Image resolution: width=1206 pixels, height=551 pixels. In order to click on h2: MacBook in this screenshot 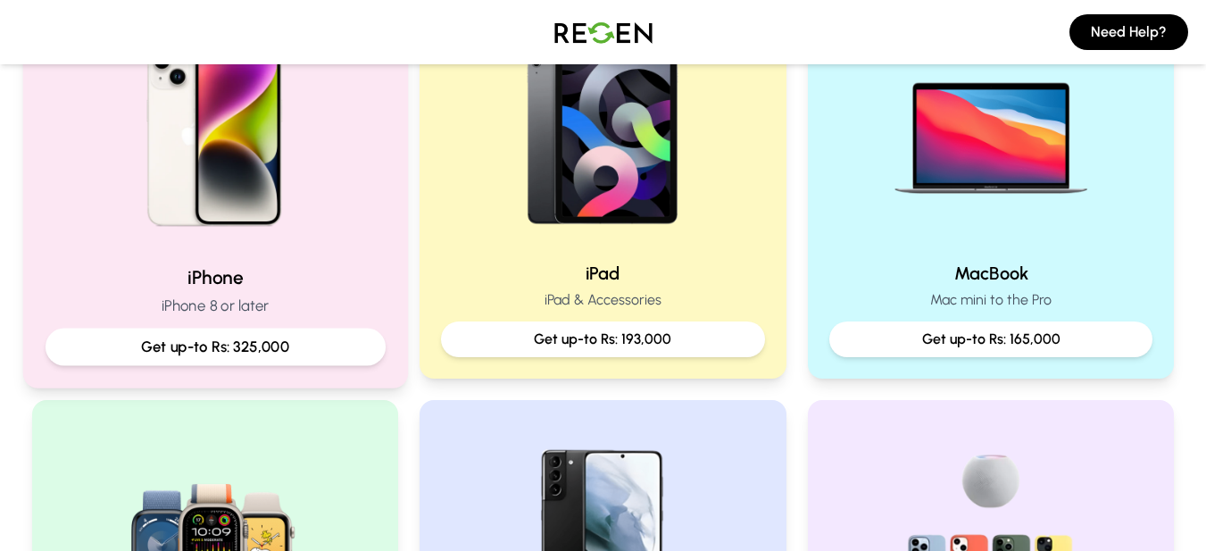, I will do `click(991, 273)`.